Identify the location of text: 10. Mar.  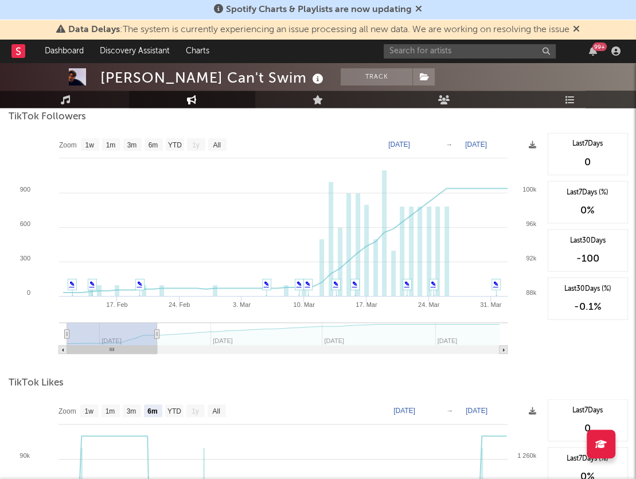
(304, 304).